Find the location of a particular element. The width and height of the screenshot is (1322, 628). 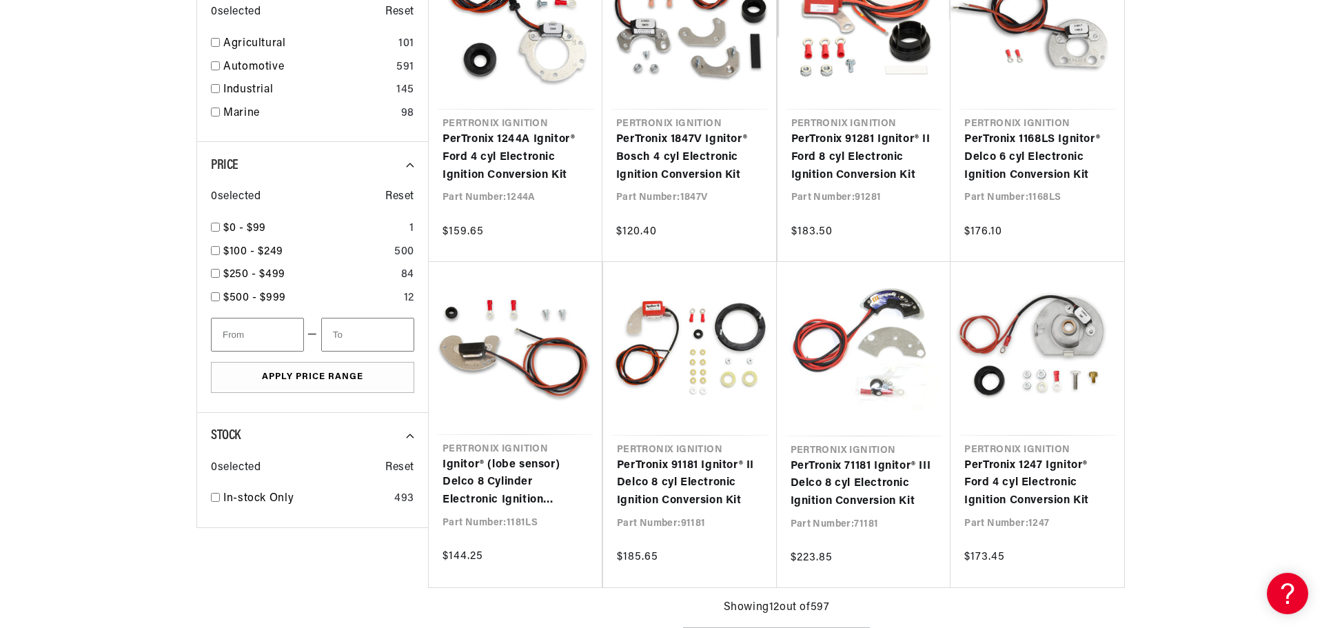

a: PerTronix 1847V Ignitor® Bosch 4 cyl Electronic Ignition Conversion Kit is located at coordinates (689, 157).